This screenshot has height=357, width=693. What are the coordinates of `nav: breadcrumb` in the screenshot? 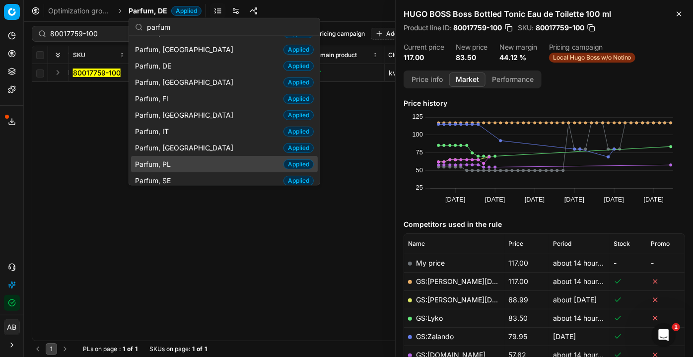 It's located at (125, 11).